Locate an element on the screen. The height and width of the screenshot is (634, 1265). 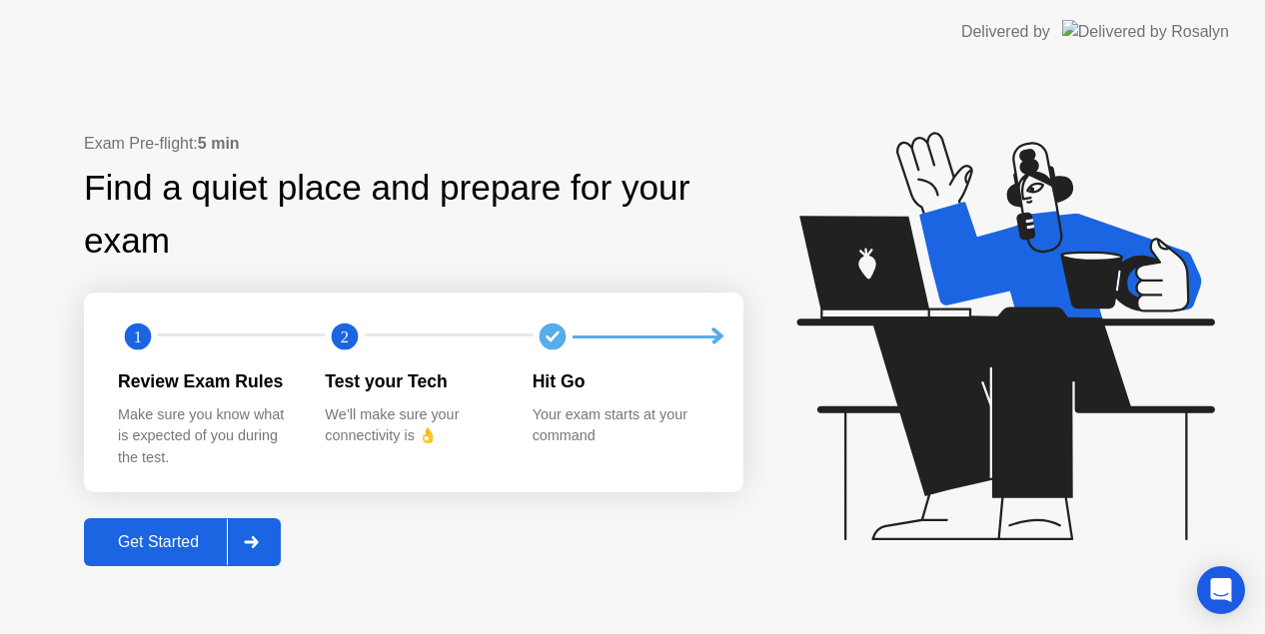
b: 5 min is located at coordinates (219, 143).